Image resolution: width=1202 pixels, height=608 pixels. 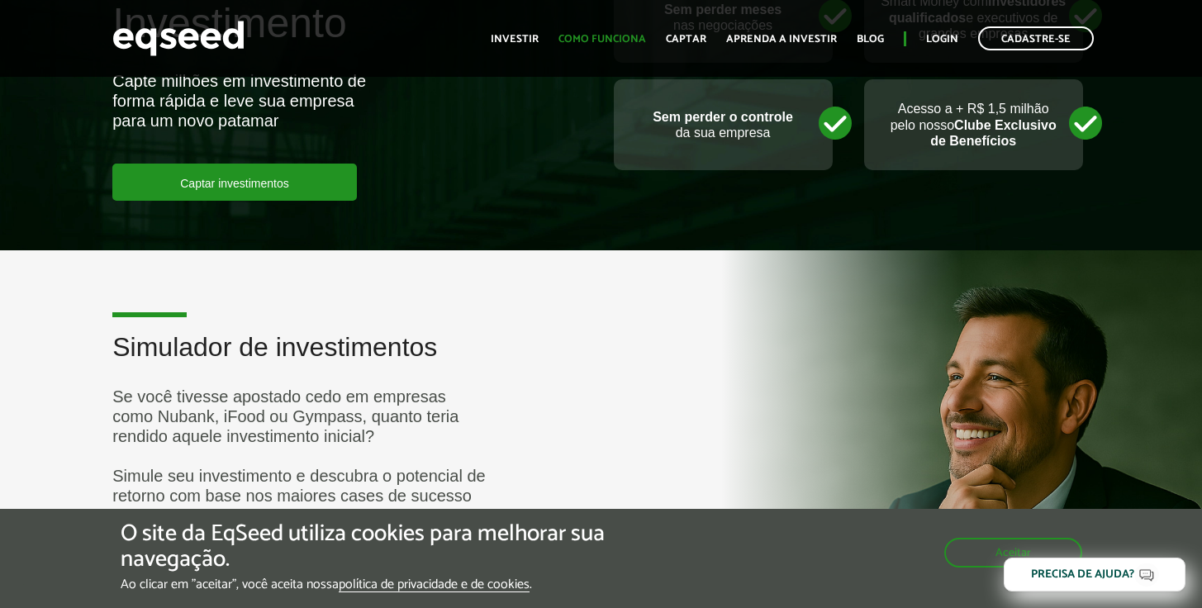 I want to click on a: Aprenda a investir, so click(x=781, y=39).